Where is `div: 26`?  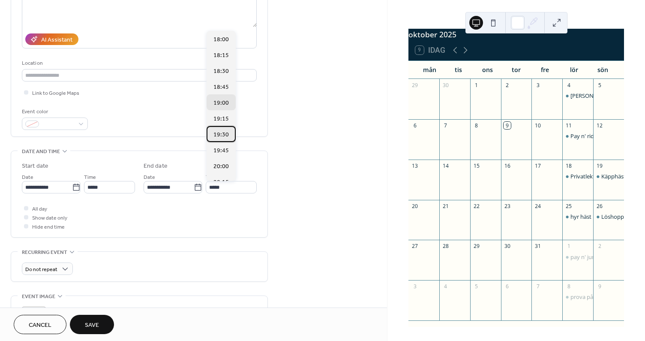 div: 26 is located at coordinates (600, 206).